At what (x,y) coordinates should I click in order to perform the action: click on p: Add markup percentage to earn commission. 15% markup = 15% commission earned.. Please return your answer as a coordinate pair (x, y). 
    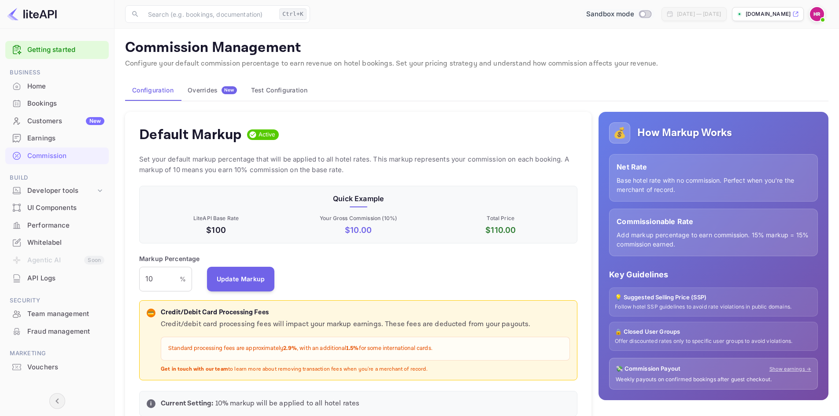
    Looking at the image, I should click on (713, 239).